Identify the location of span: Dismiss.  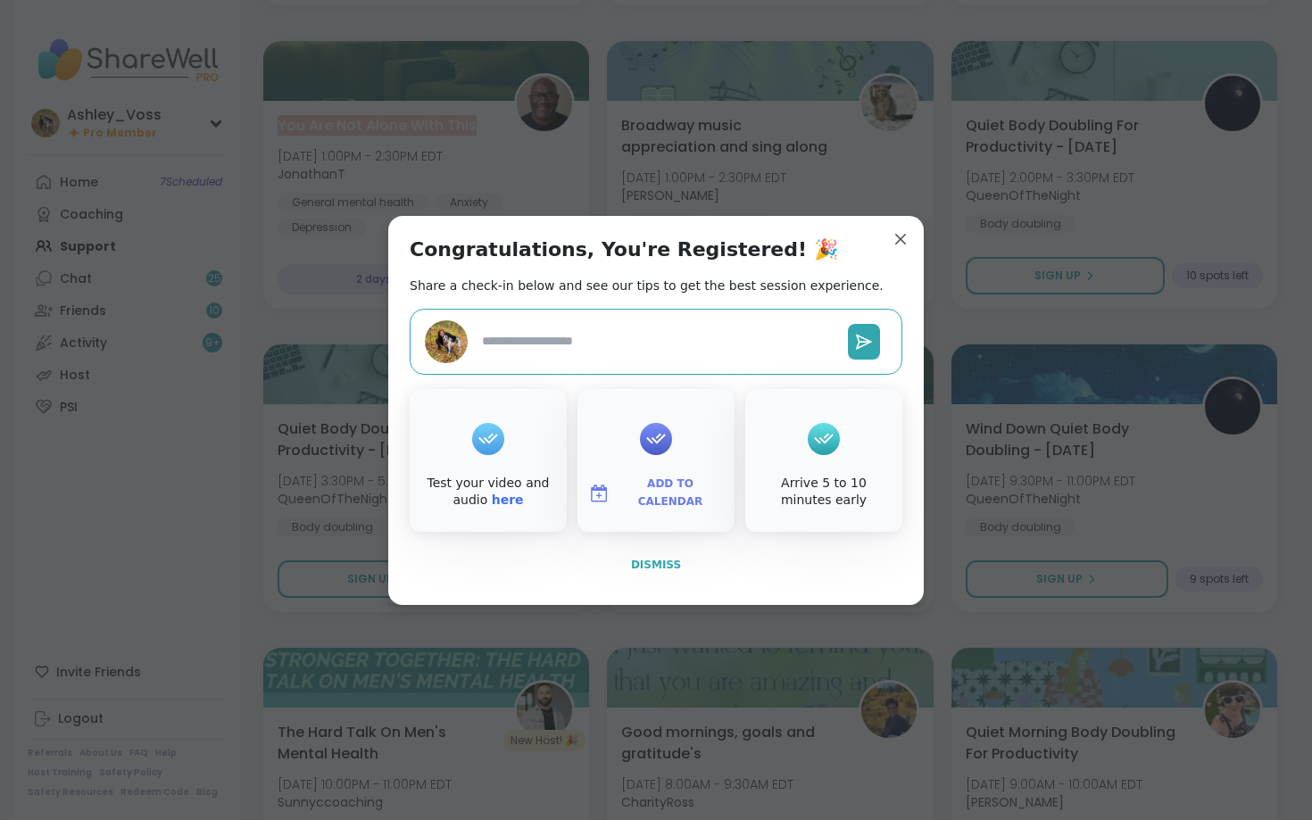
(656, 565).